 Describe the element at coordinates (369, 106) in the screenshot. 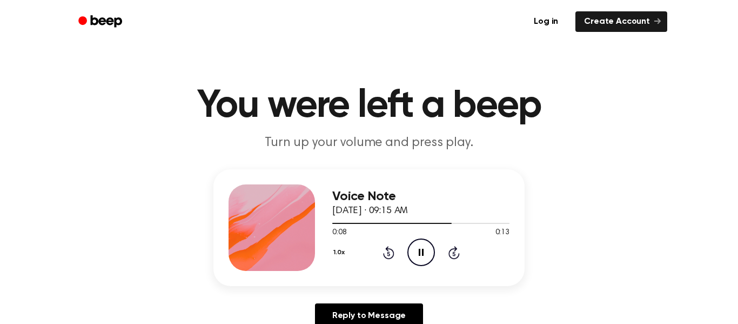

I see `h1: You were left a beep` at that location.